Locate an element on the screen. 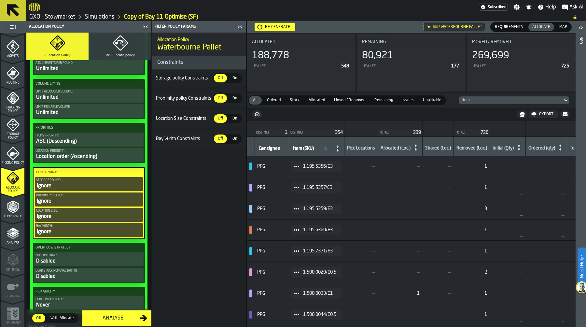 This screenshot has height=327, width=586. div: Location size: is located at coordinates (89, 211).